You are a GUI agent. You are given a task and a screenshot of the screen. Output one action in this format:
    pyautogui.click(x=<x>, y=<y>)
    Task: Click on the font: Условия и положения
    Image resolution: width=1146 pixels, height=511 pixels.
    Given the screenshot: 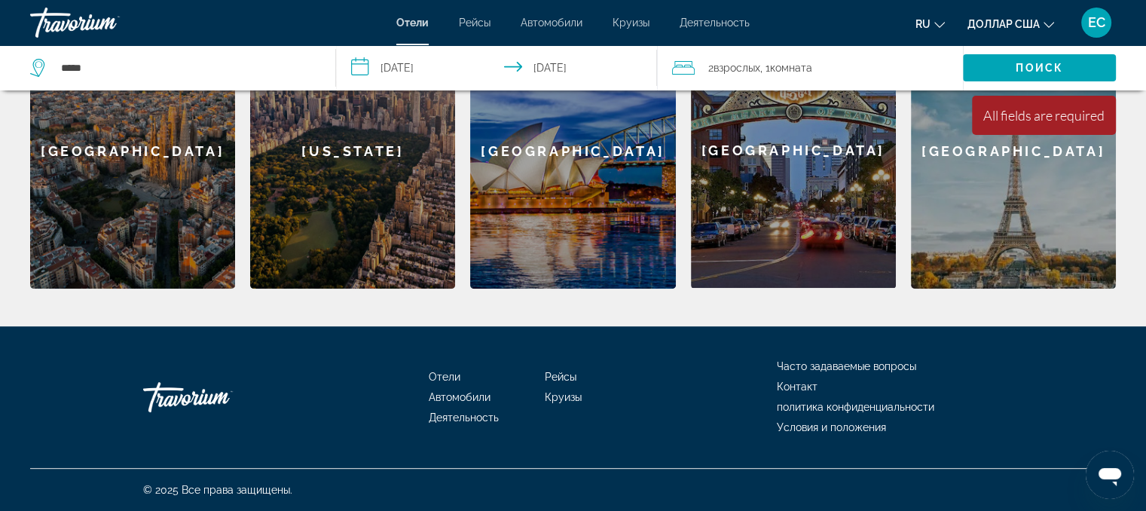 What is the action you would take?
    pyautogui.click(x=831, y=427)
    